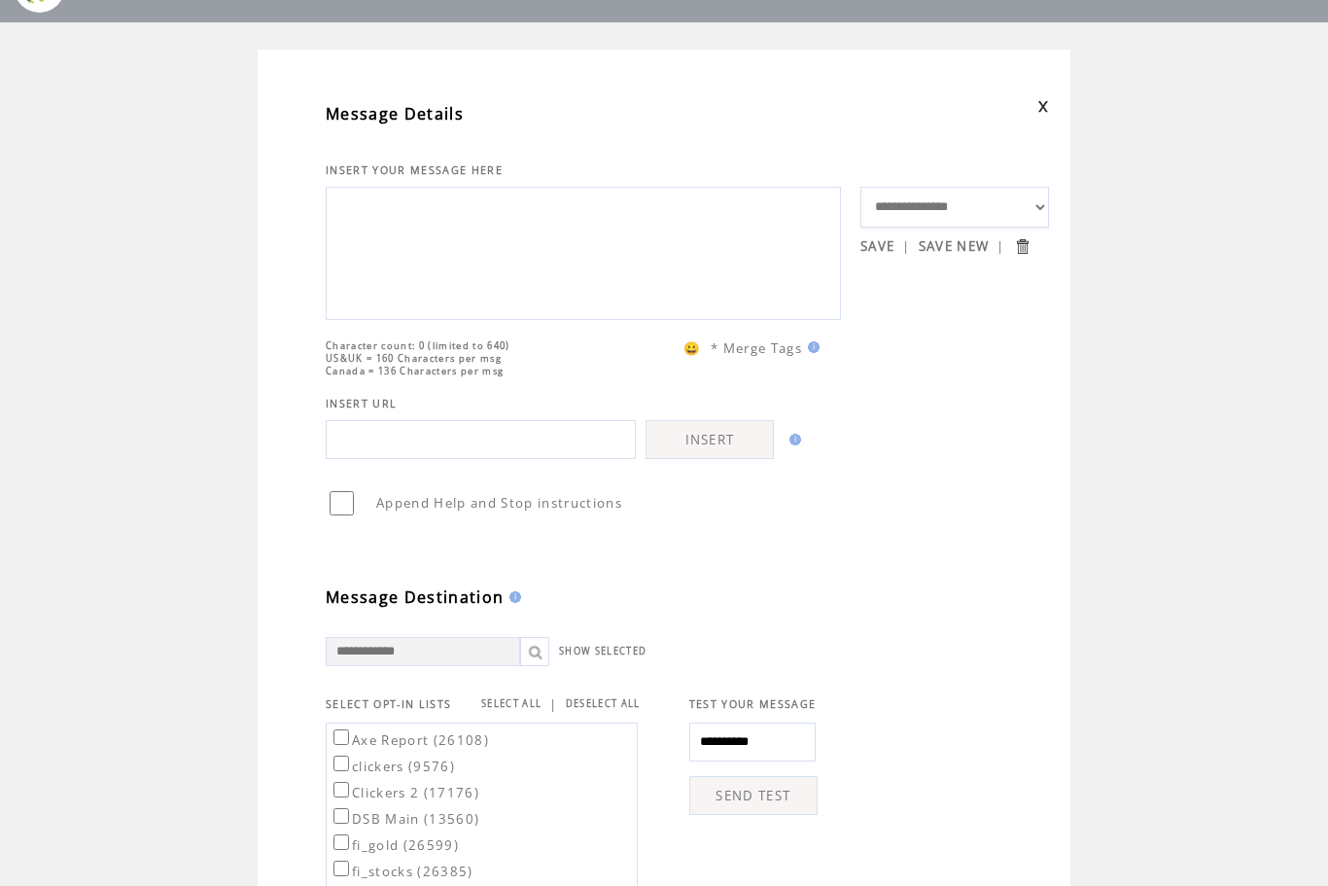 The width and height of the screenshot is (1328, 886). Describe the element at coordinates (418, 345) in the screenshot. I see `span: Character count: 0 (limited to 640)` at that location.